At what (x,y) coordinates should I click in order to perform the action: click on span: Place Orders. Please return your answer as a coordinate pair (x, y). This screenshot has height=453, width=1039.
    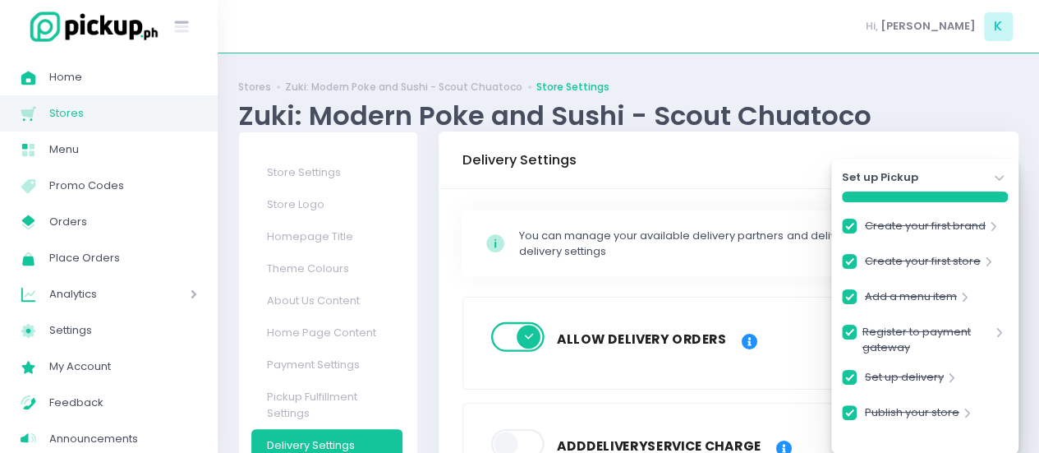
    Looking at the image, I should click on (123, 258).